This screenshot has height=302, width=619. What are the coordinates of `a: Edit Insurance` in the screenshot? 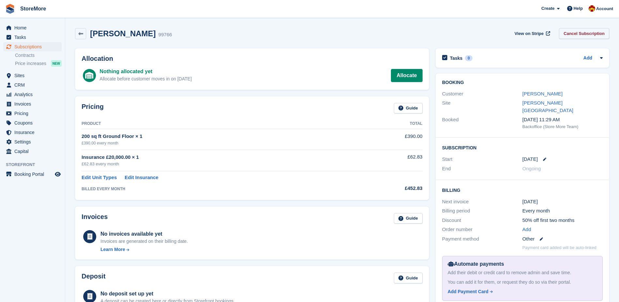 It's located at (141, 177).